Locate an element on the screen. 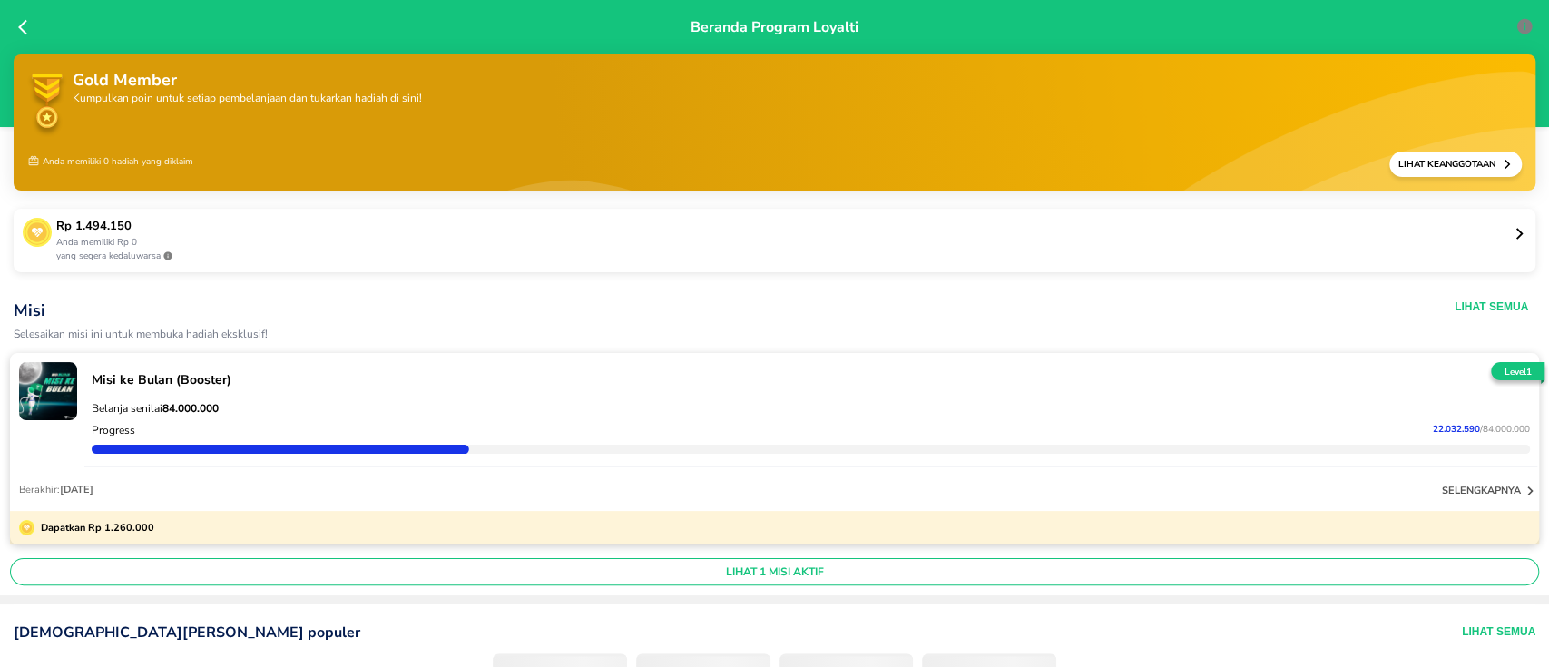  button: LIHAT 1 MISI AKTIF is located at coordinates (774, 572).